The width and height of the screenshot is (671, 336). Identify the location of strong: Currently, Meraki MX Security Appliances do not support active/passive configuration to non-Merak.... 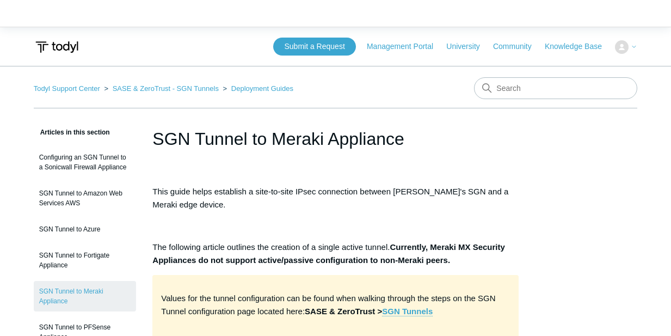
(329, 253).